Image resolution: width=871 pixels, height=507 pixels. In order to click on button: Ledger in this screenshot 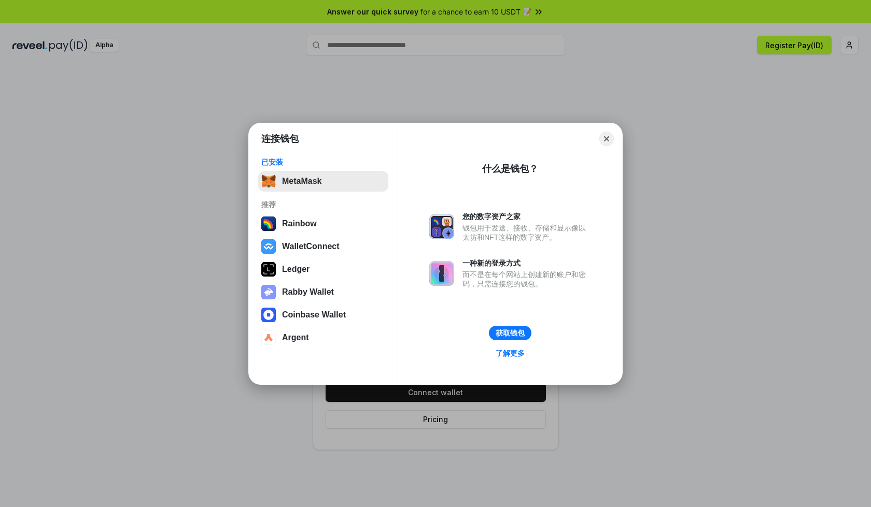, I will do `click(323, 270)`.